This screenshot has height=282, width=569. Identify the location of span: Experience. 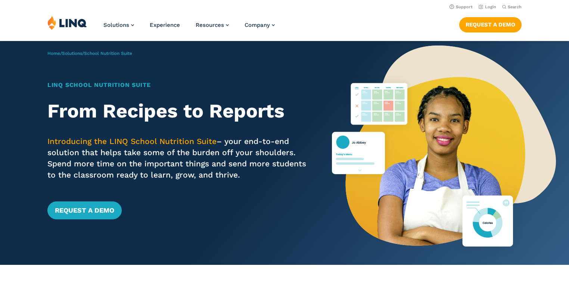
(165, 25).